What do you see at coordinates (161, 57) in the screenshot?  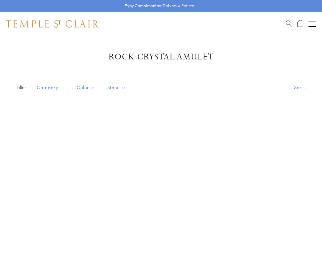 I see `h1: Rock Crystal Amulet` at bounding box center [161, 57].